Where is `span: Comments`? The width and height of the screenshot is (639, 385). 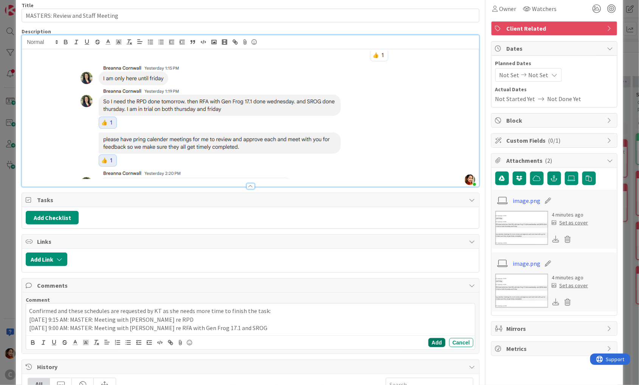
span: Comments is located at coordinates (251, 285).